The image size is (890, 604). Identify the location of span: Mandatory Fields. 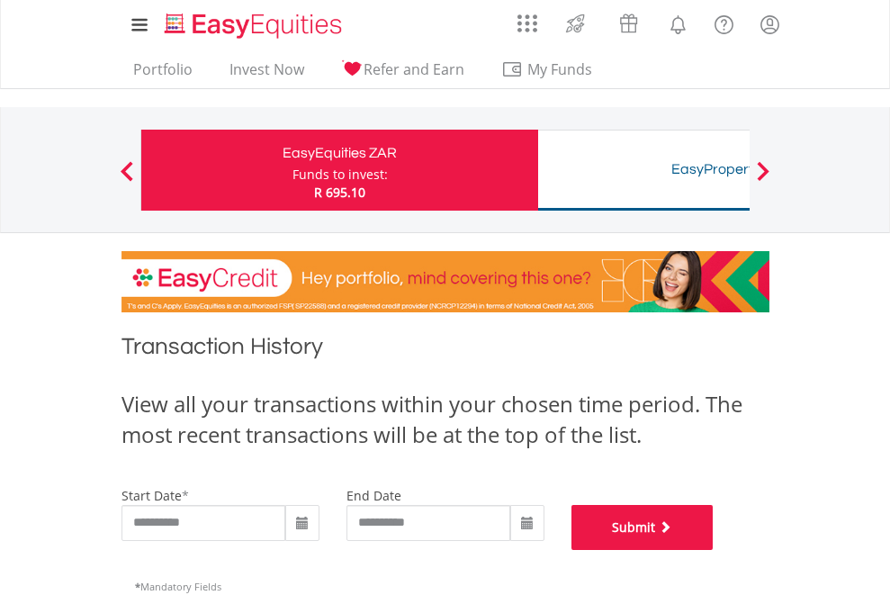
(178, 586).